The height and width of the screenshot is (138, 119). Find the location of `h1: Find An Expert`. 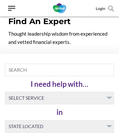

h1: Find An Expert is located at coordinates (59, 23).